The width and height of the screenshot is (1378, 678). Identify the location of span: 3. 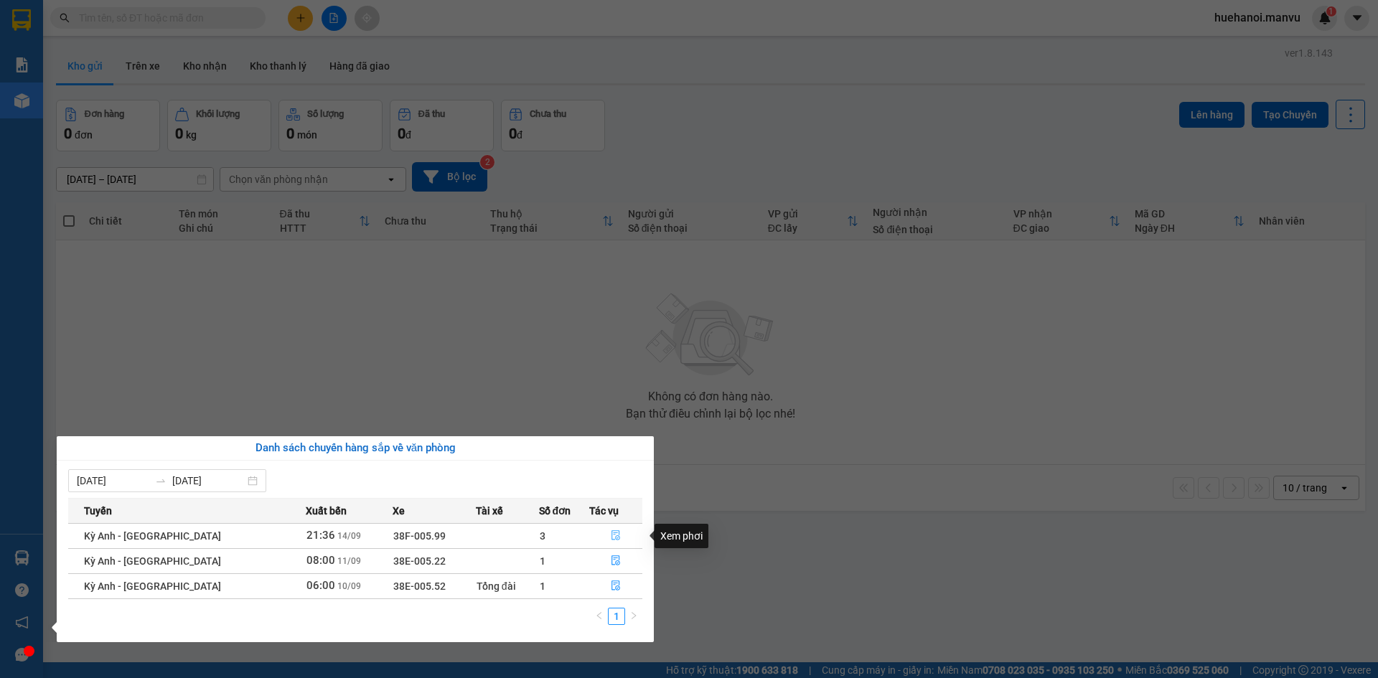
(543, 536).